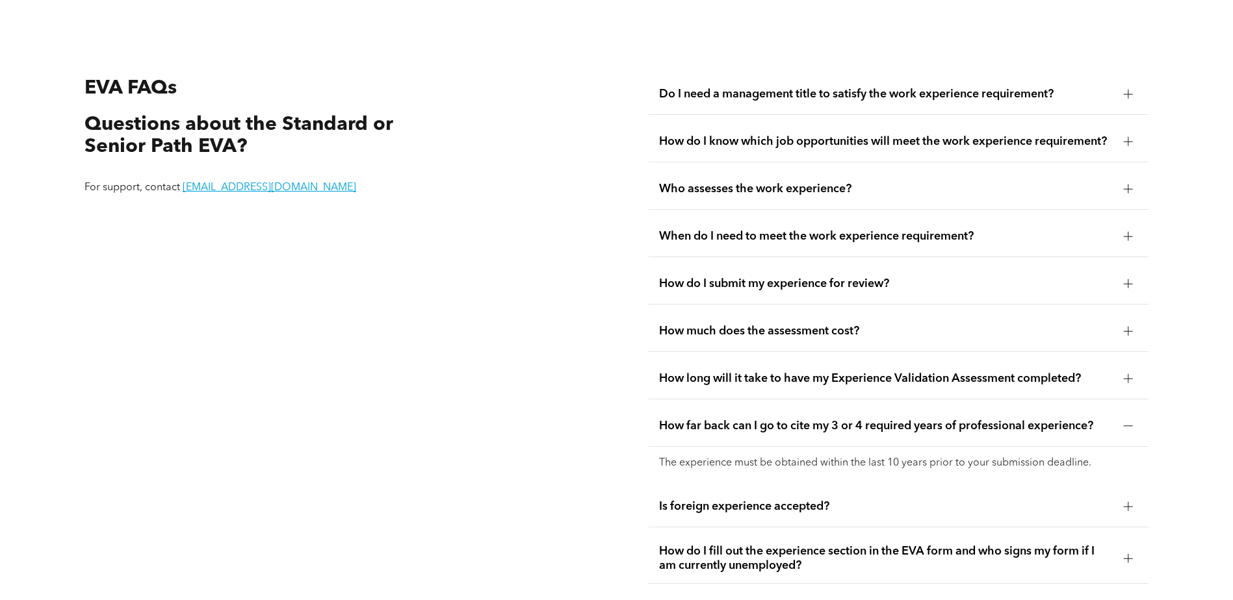 This screenshot has width=1233, height=600. What do you see at coordinates (886, 142) in the screenshot?
I see `span: How do I know which job opportunities will meet the work experience requirement?` at bounding box center [886, 142].